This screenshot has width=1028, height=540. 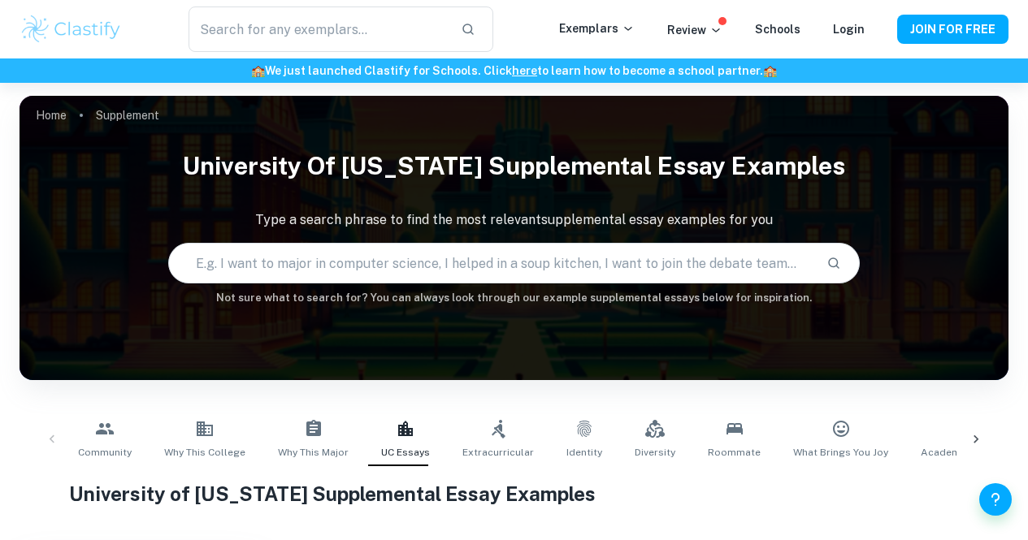 I want to click on span: Extracurricular, so click(x=498, y=452).